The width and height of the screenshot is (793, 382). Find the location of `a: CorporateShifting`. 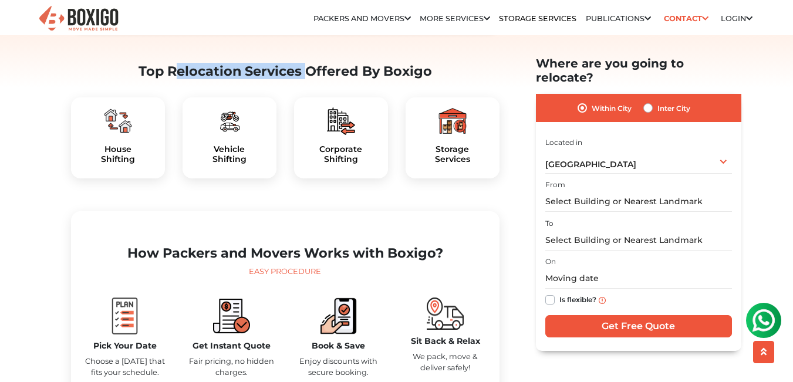

a: CorporateShifting is located at coordinates (341, 154).